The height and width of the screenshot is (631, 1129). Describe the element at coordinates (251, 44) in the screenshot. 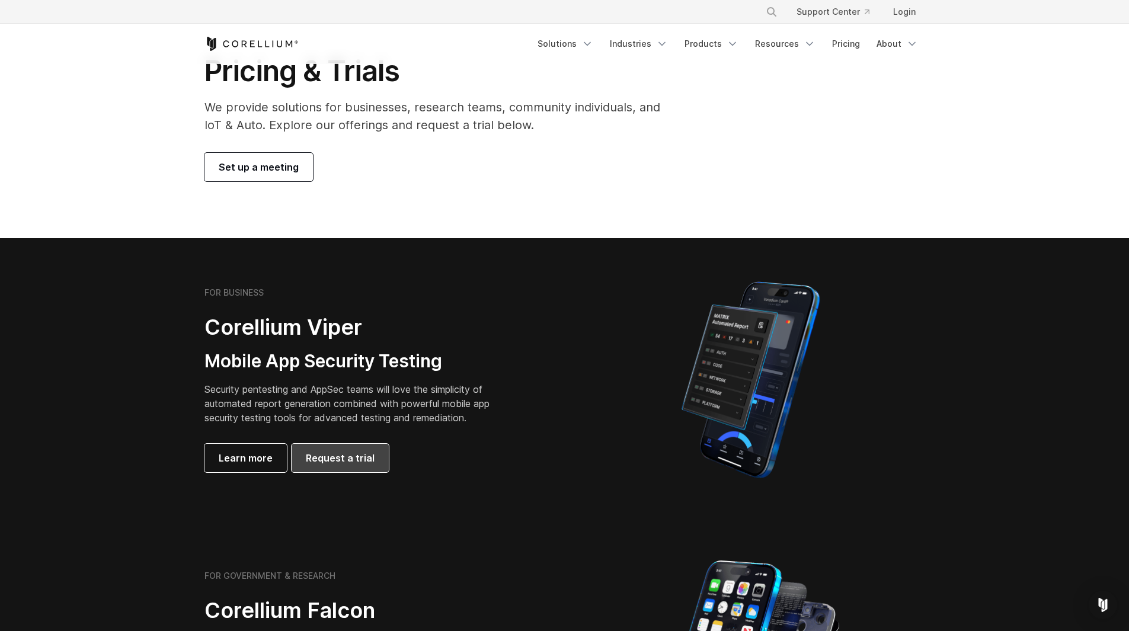

I see `a: Corellium Home` at that location.